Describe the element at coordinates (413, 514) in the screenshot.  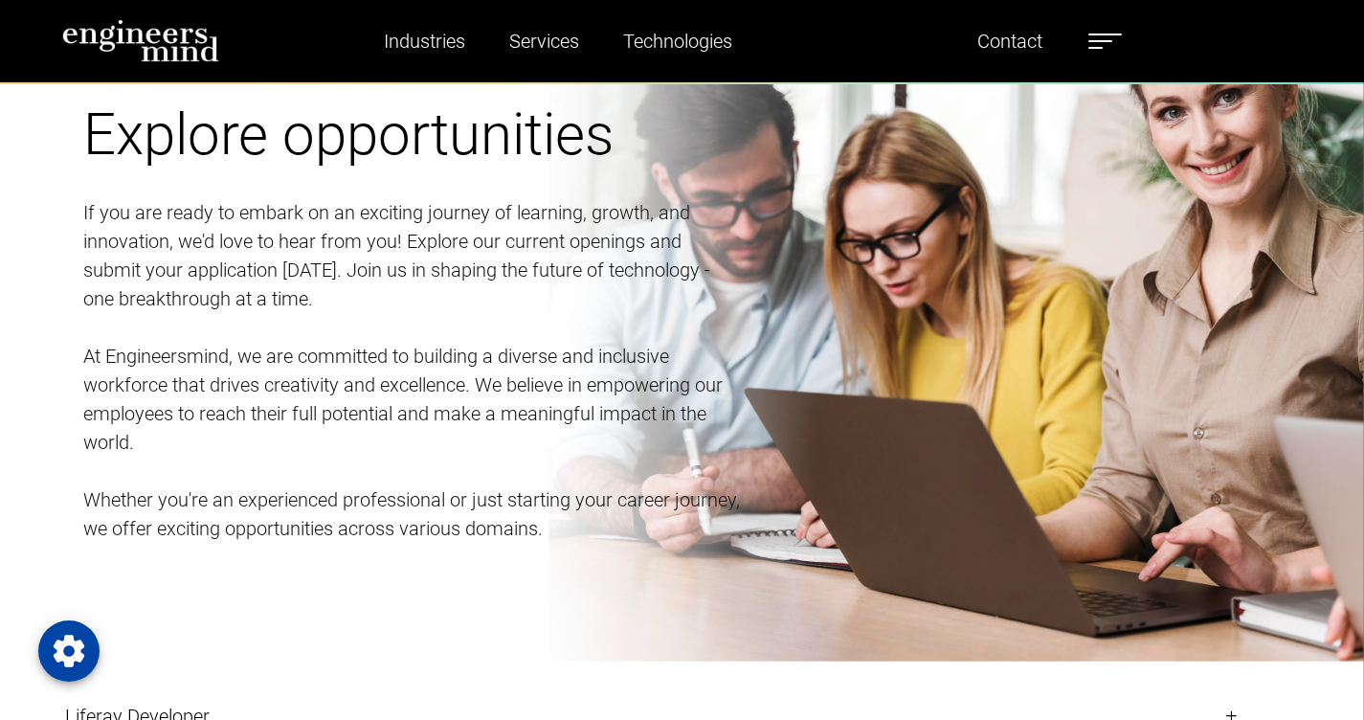
I see `p: Whether you're an experienced professional or just starting your career journey, we offer excitin...` at that location.